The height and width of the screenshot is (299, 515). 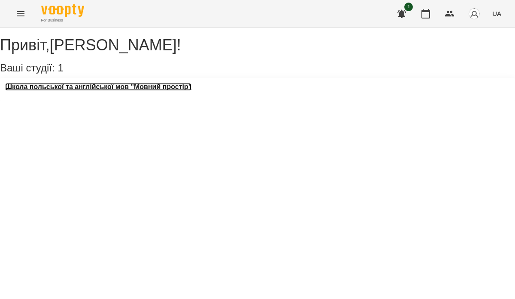 What do you see at coordinates (63, 10) in the screenshot?
I see `img: Voopty Logo` at bounding box center [63, 10].